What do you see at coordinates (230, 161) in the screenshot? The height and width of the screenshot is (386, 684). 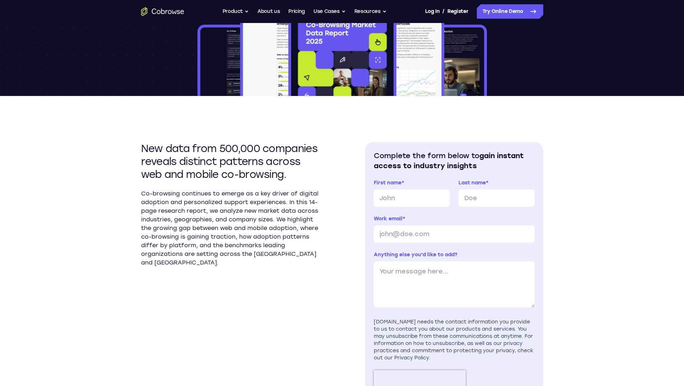 I see `h2: New data from 500,000 companies reveals distinct patterns across web and mobile co-browsing.` at bounding box center [230, 161].